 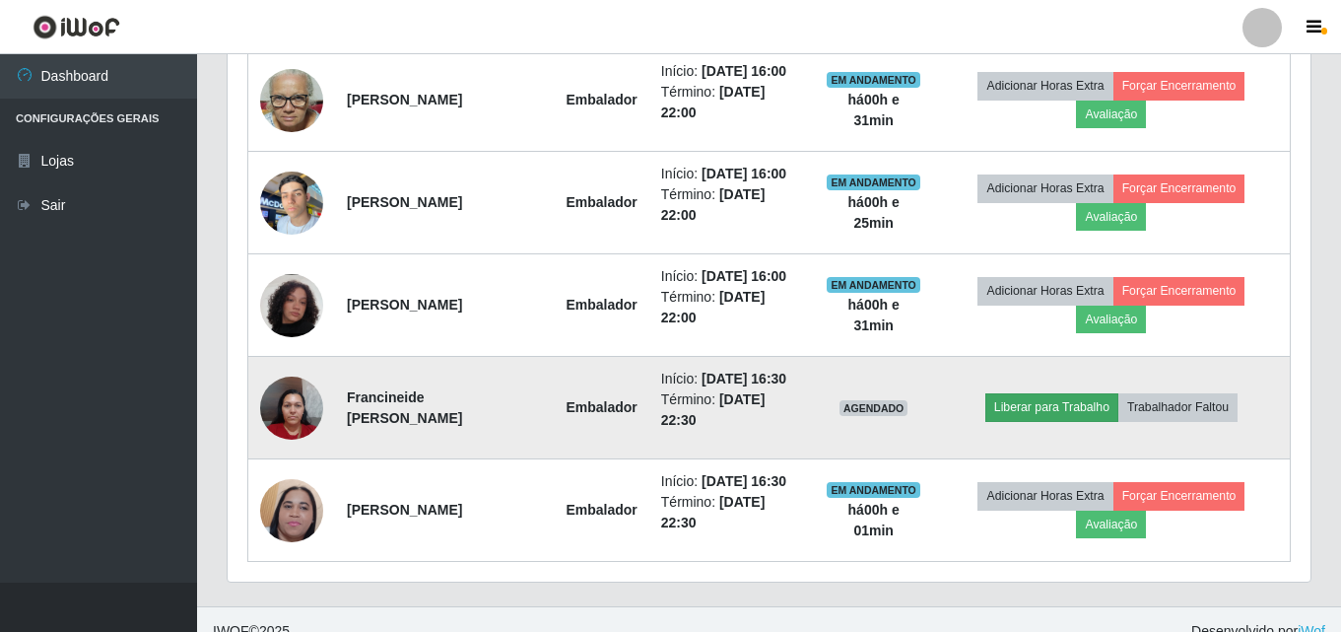 What do you see at coordinates (292, 510) in the screenshot?
I see `img: 1739383182576.jpeg` at bounding box center [292, 510].